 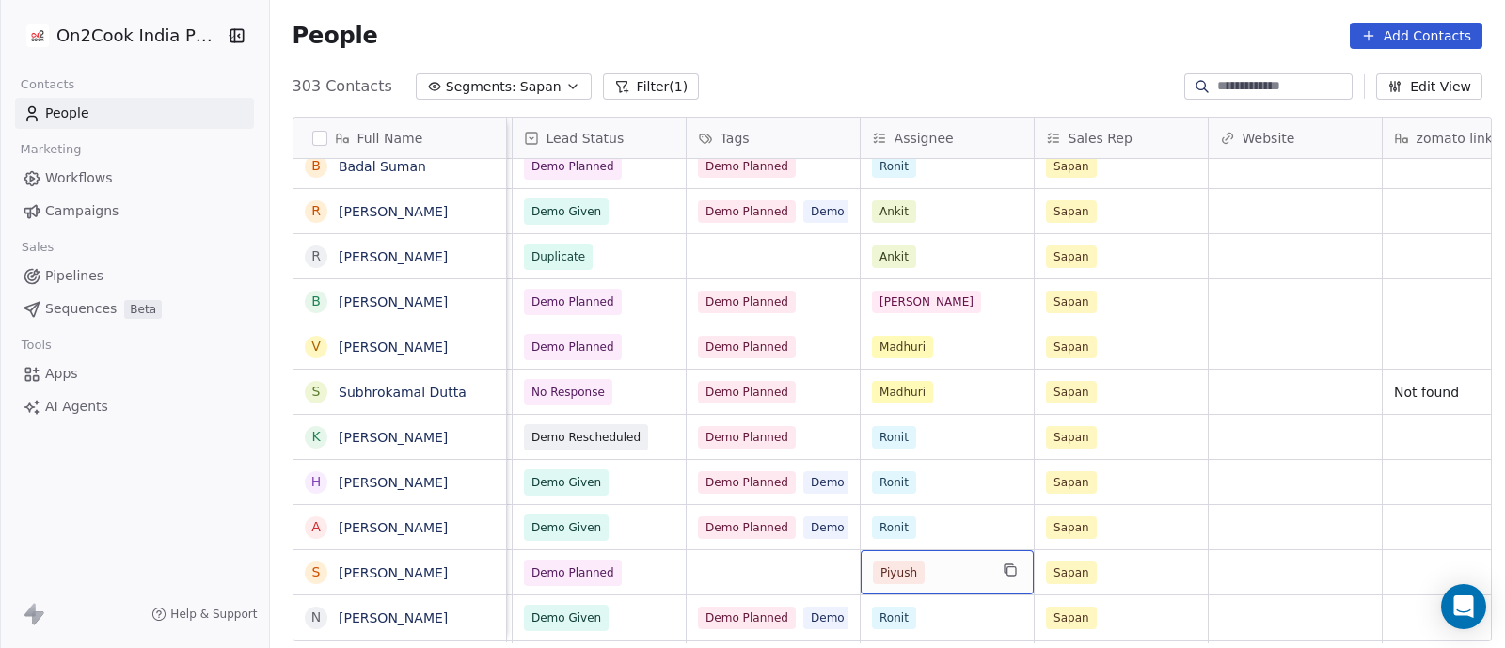 What do you see at coordinates (315, 572) in the screenshot?
I see `div: S` at bounding box center [315, 572].